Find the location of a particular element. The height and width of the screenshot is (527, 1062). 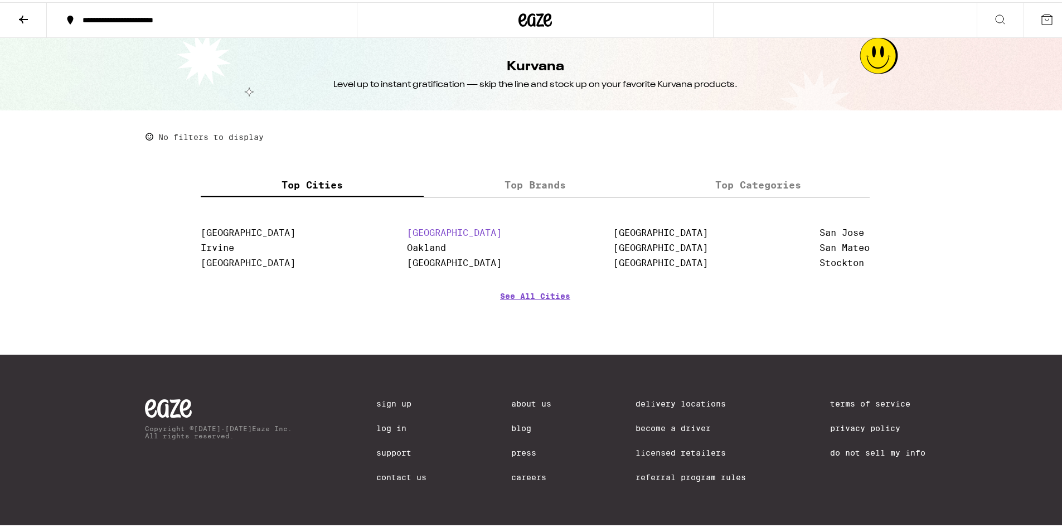

div: tabs is located at coordinates (535, 183).